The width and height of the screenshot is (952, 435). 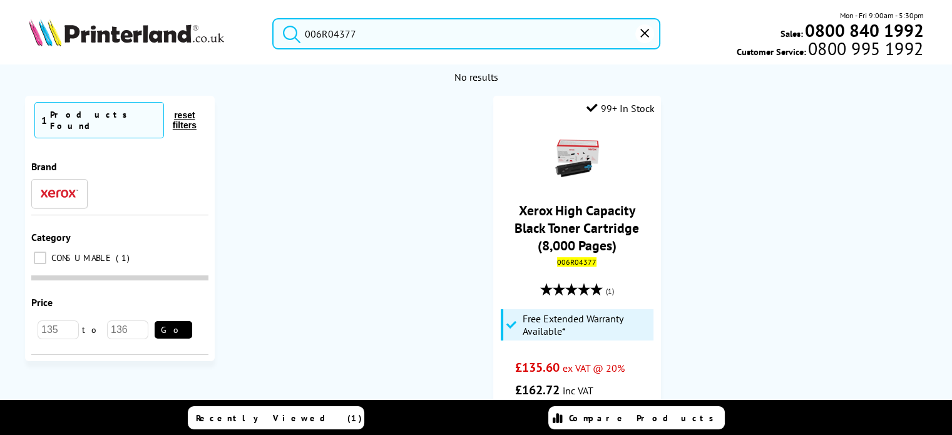 I want to click on span: Sales:, so click(x=792, y=33).